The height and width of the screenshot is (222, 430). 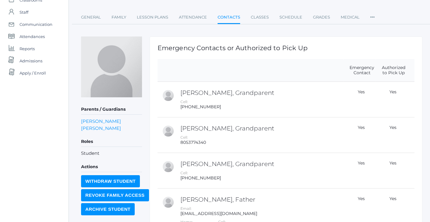 What do you see at coordinates (115, 195) in the screenshot?
I see `input: Revoke Family Access` at bounding box center [115, 195].